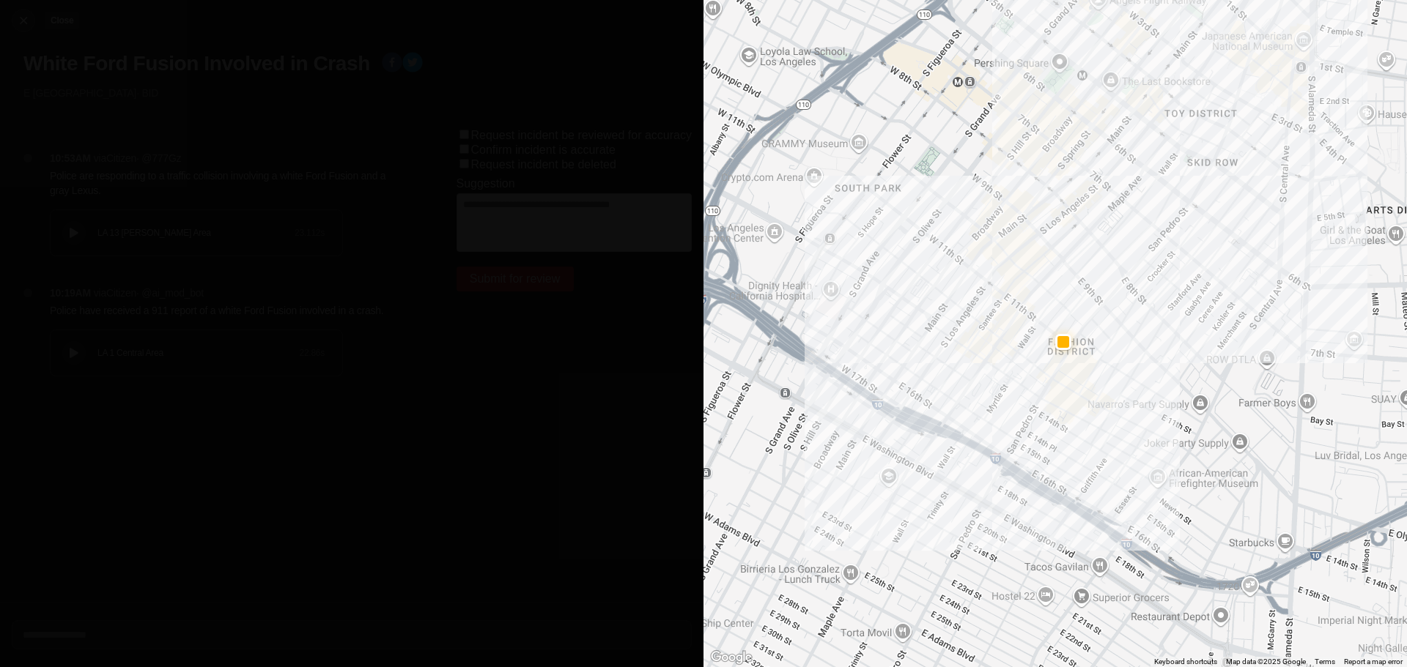 This screenshot has width=1407, height=667. I want to click on a: Report a map error, so click(1373, 662).